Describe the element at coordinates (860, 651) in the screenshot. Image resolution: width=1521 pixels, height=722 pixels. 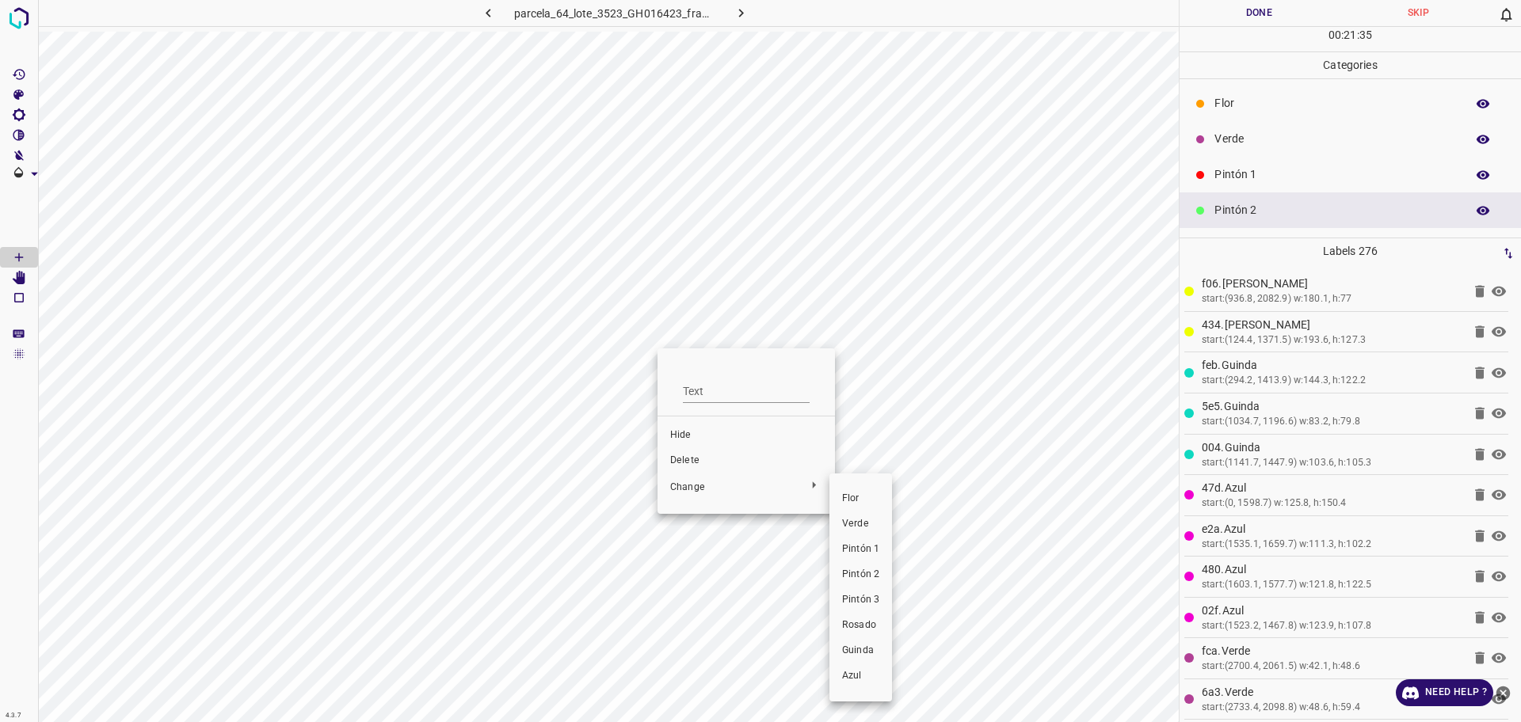
I see `span: Guinda` at that location.